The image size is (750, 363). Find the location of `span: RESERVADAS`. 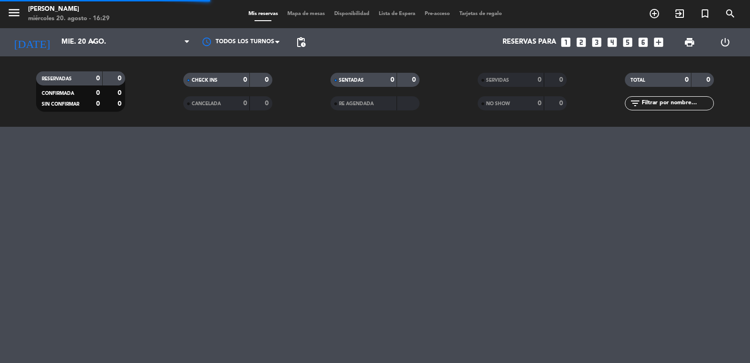

span: RESERVADAS is located at coordinates (57, 79).